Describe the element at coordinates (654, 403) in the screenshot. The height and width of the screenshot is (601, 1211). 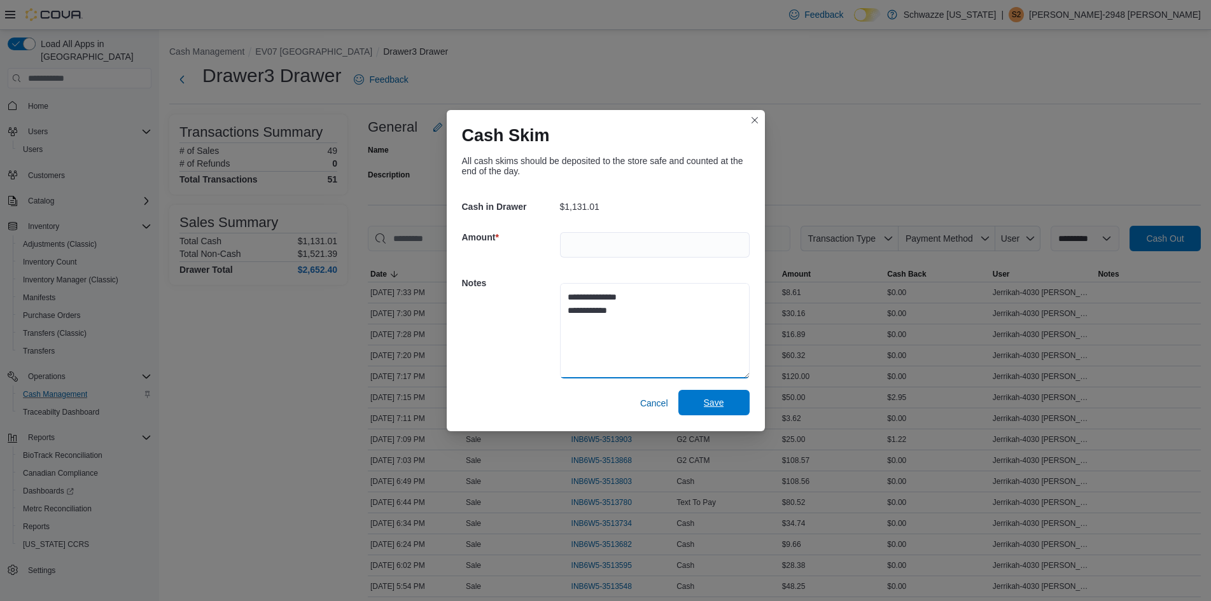
I see `button: Cancel` at that location.